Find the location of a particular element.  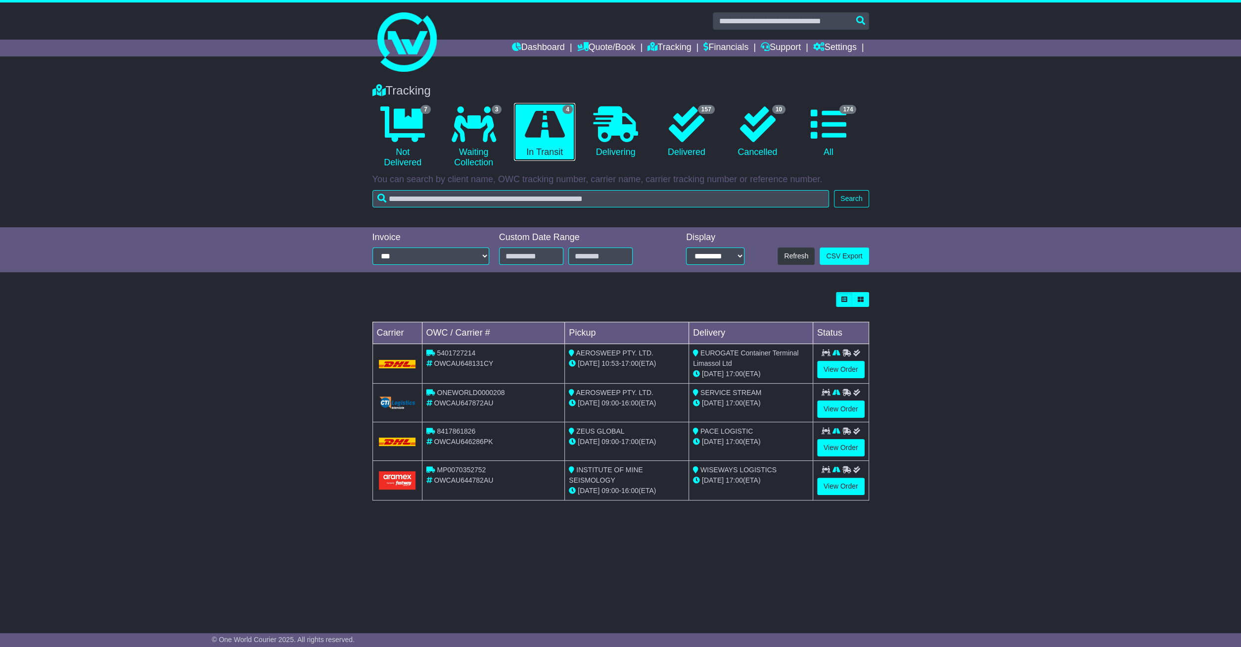

img: Aramex.png is located at coordinates (397, 480).